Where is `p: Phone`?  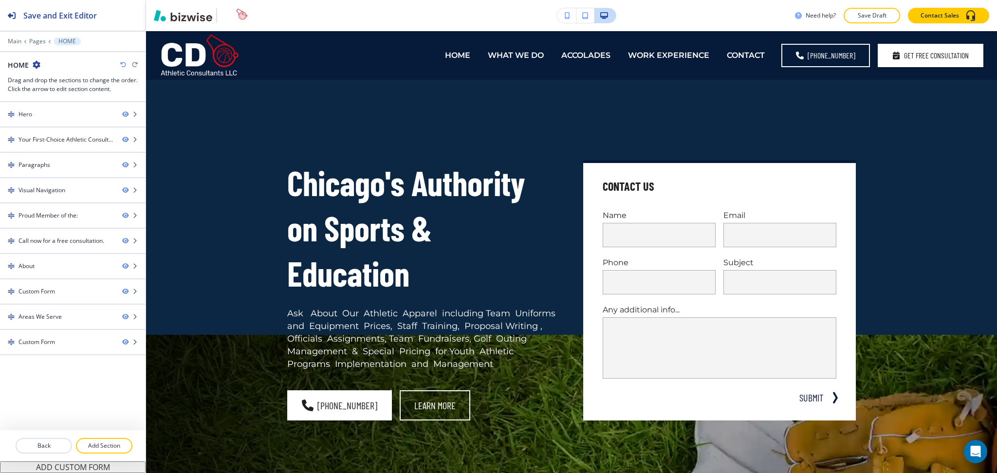 p: Phone is located at coordinates (659, 262).